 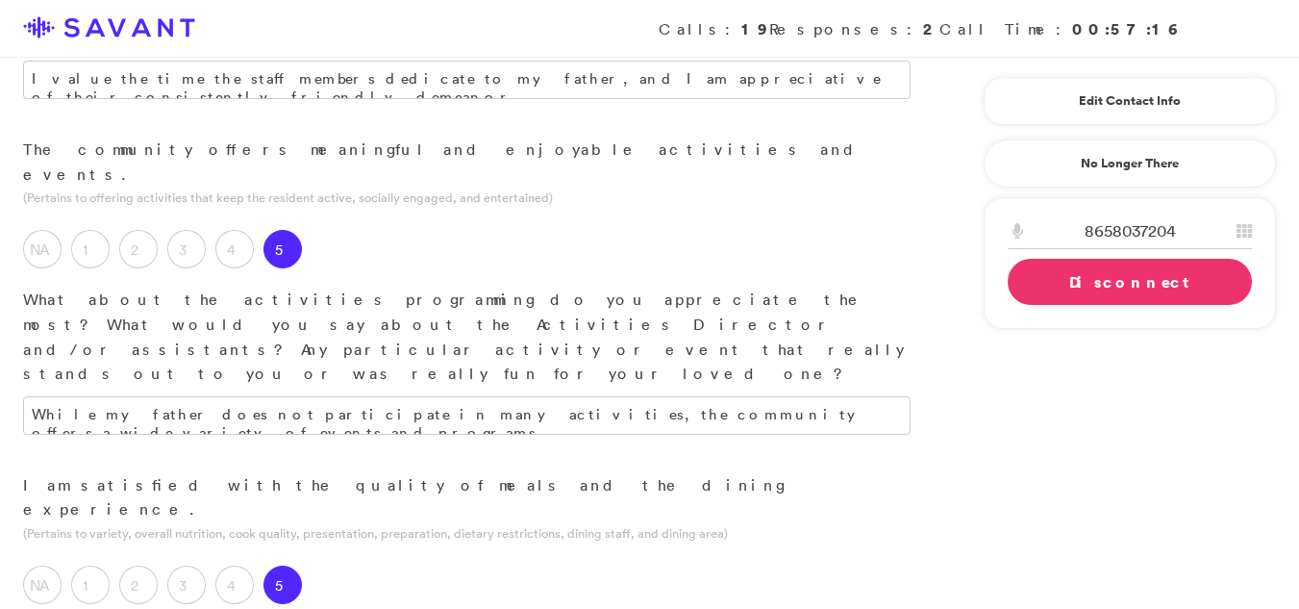 What do you see at coordinates (1130, 101) in the screenshot?
I see `a: Edit Contact Info` at bounding box center [1130, 101].